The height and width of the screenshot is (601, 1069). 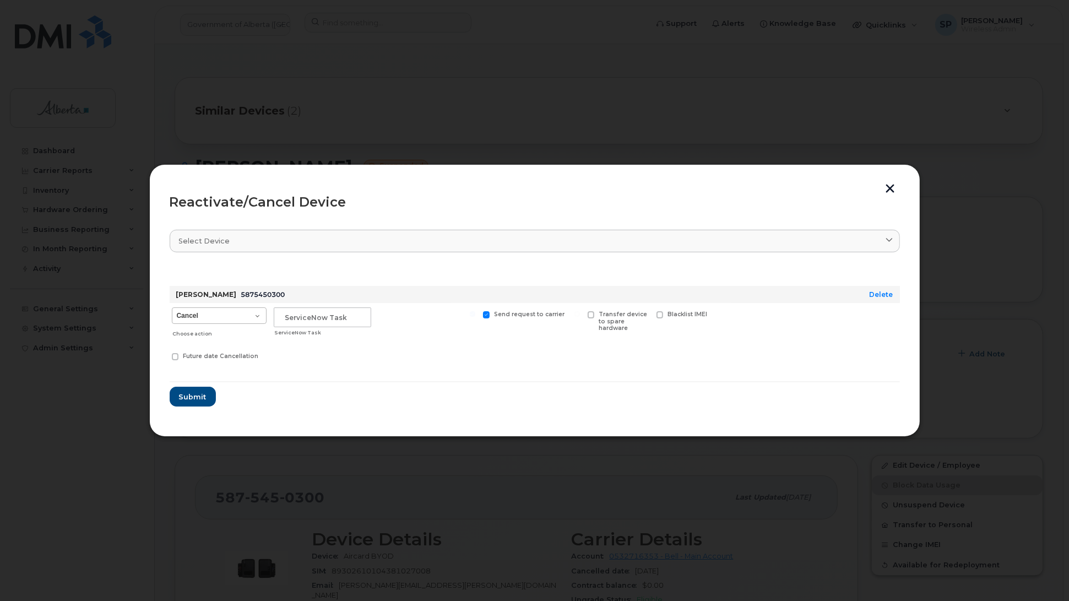 What do you see at coordinates (219, 331) in the screenshot?
I see `div: Choose action` at bounding box center [219, 331].